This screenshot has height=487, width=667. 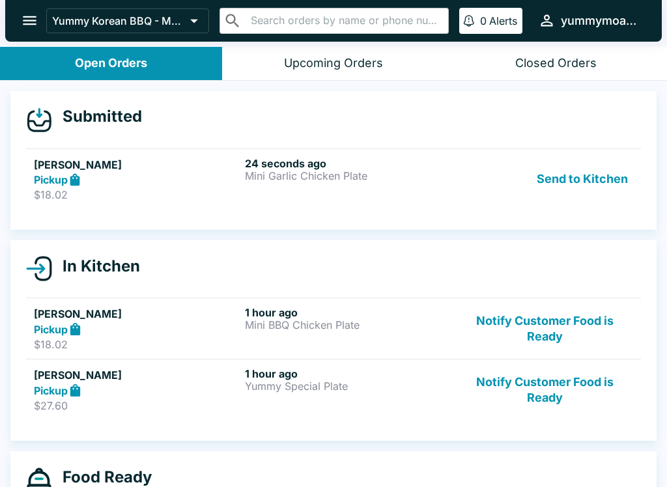 I want to click on div: Upcoming Orders, so click(x=334, y=63).